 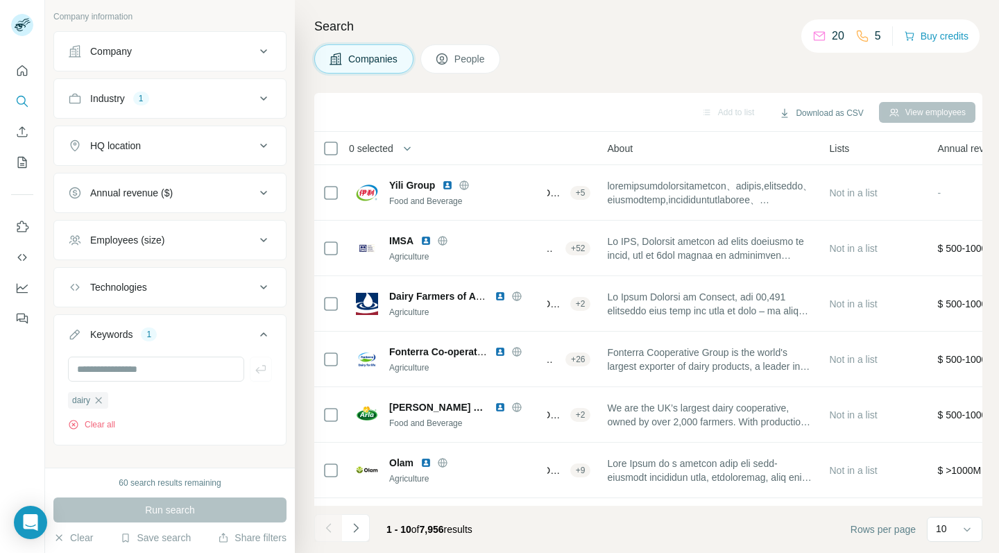 What do you see at coordinates (648, 26) in the screenshot?
I see `h4: Search` at bounding box center [648, 26].